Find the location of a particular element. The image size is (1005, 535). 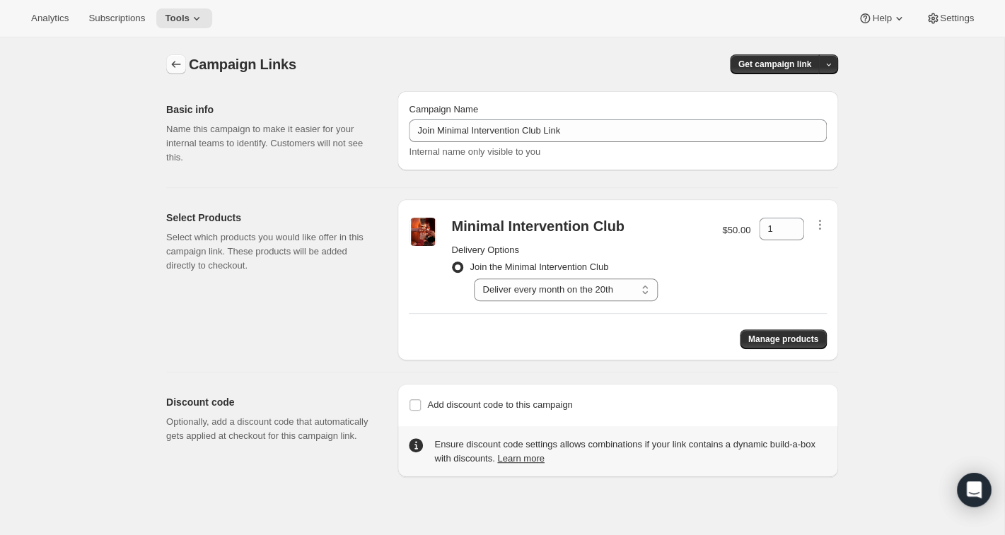

p: Optionally, add a discount code that automatically gets applied at checkout for this campaign link. is located at coordinates (270, 429).